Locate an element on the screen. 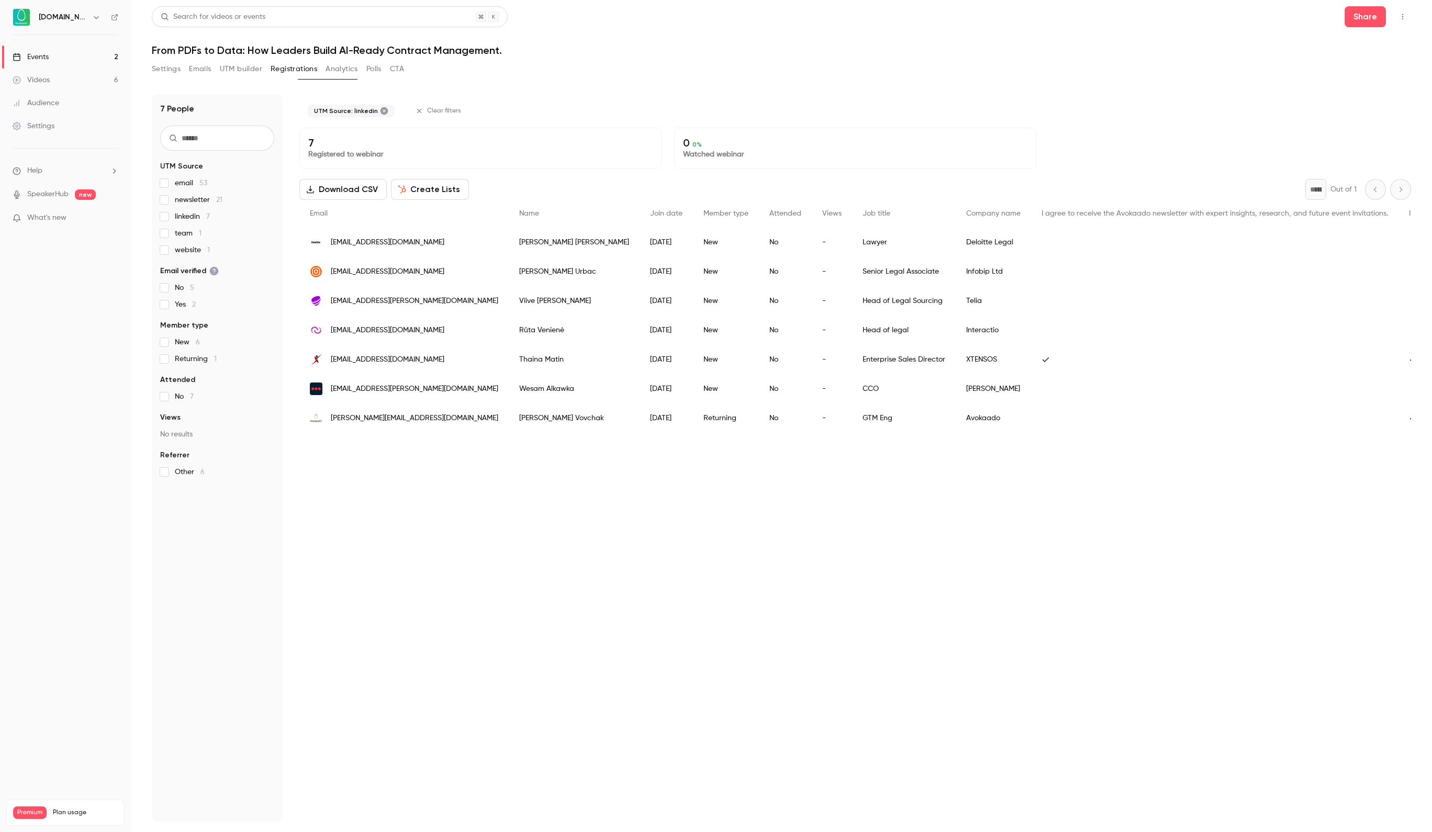 The image size is (1432, 832). div: Thaina Matin is located at coordinates (574, 360).